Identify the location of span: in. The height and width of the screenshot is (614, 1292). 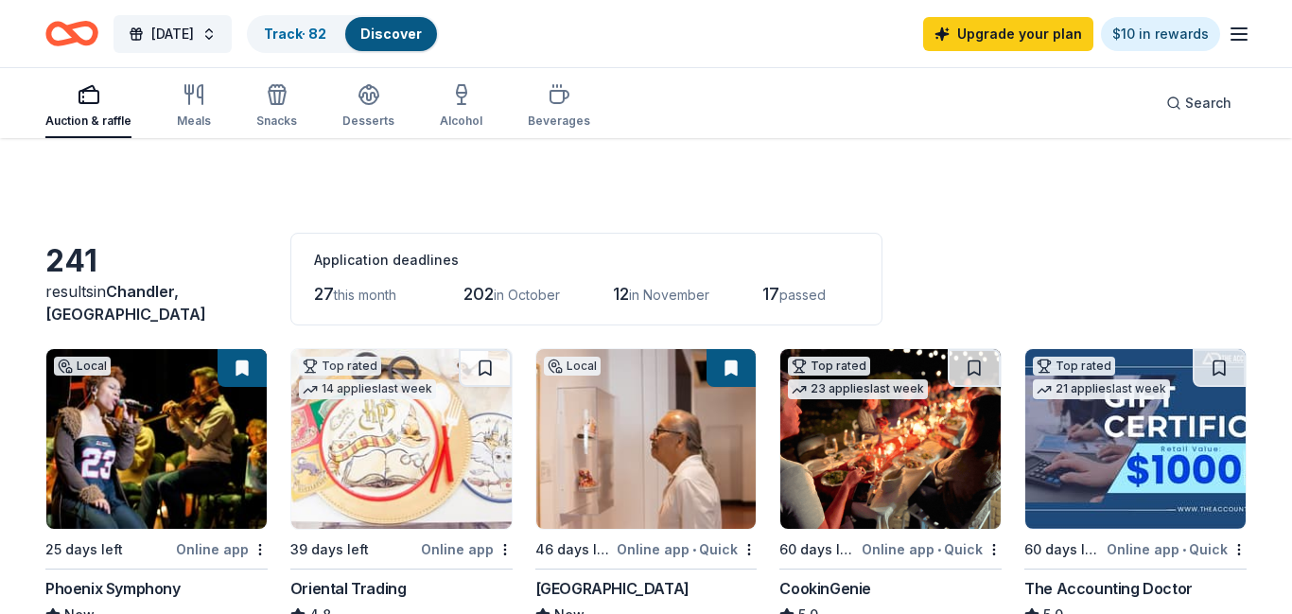
(126, 303).